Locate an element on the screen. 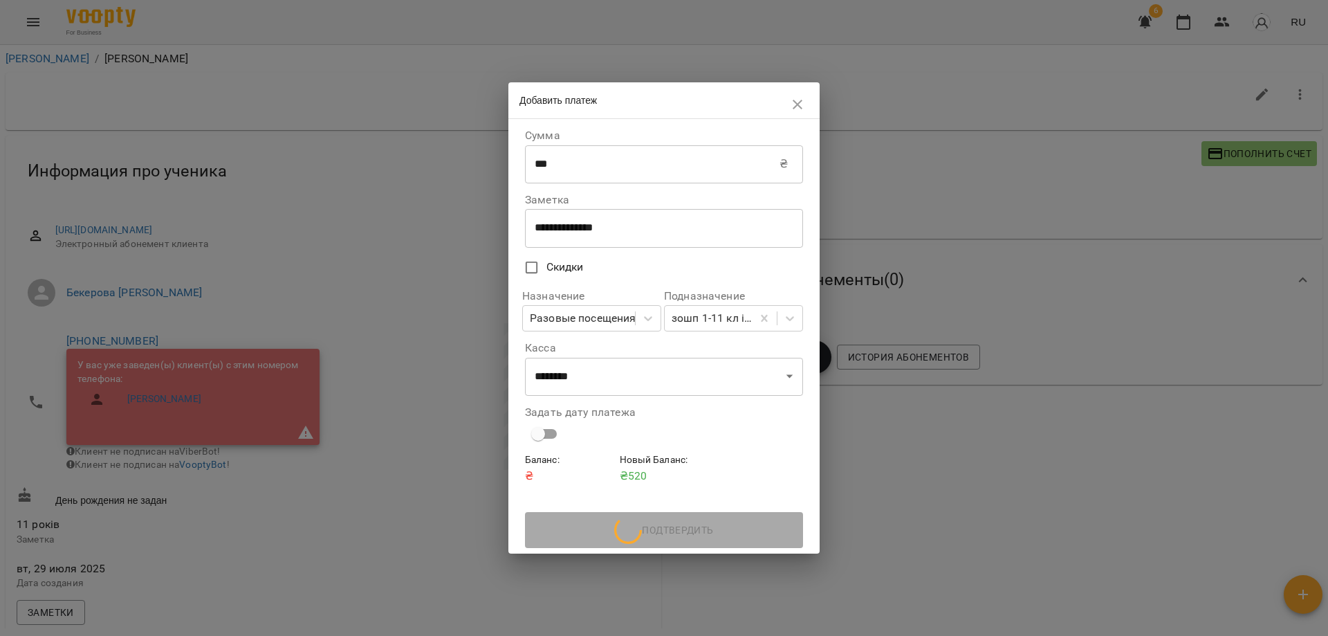  div: зошп 1-11 кл індив разове заняття is located at coordinates (712, 318).